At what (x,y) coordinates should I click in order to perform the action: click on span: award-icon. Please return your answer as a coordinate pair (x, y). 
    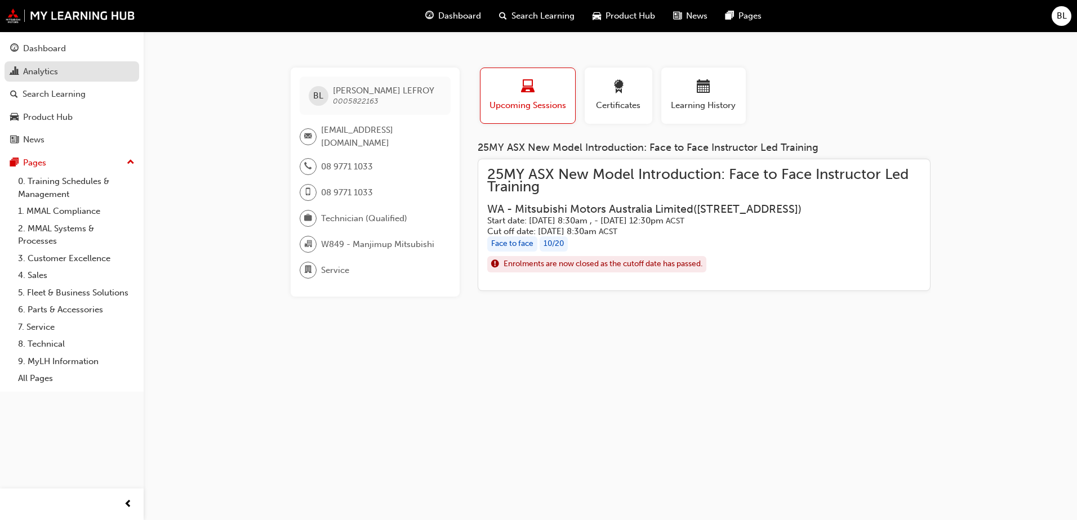
    Looking at the image, I should click on (619, 87).